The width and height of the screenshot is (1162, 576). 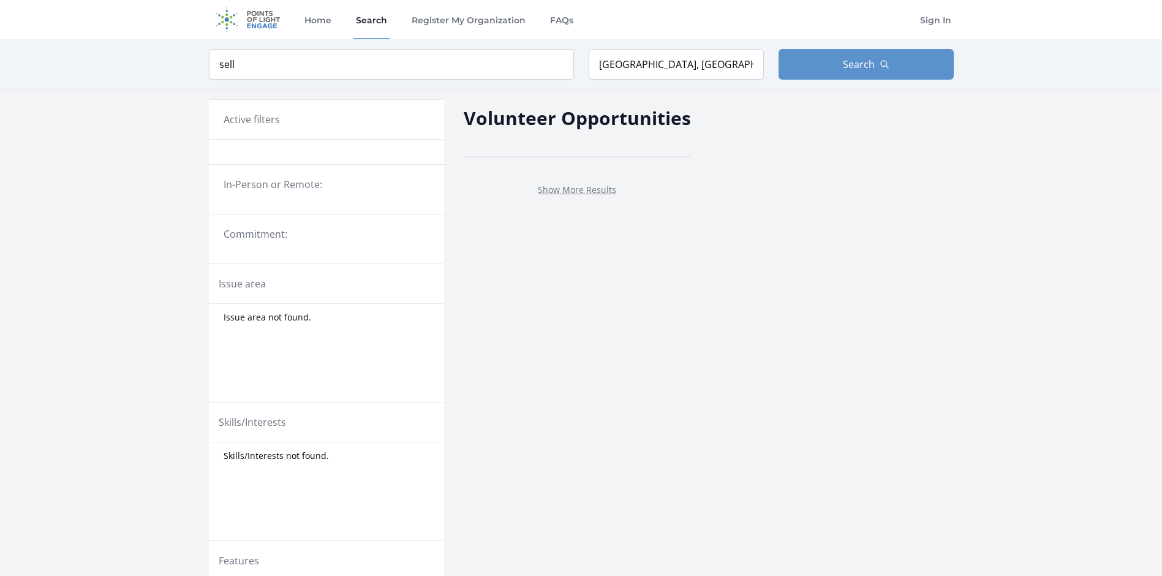 I want to click on input: Location, so click(x=676, y=64).